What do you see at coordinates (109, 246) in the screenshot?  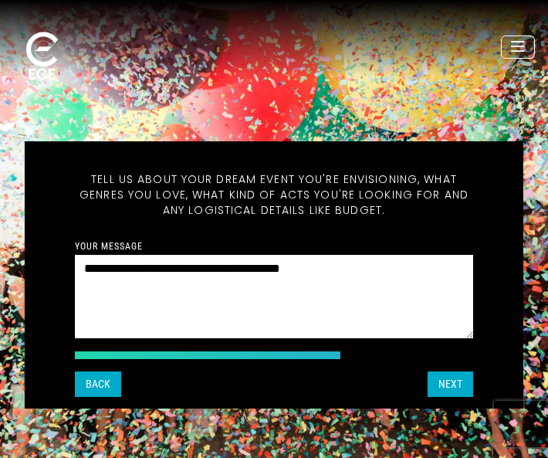 I see `label: Your message` at bounding box center [109, 246].